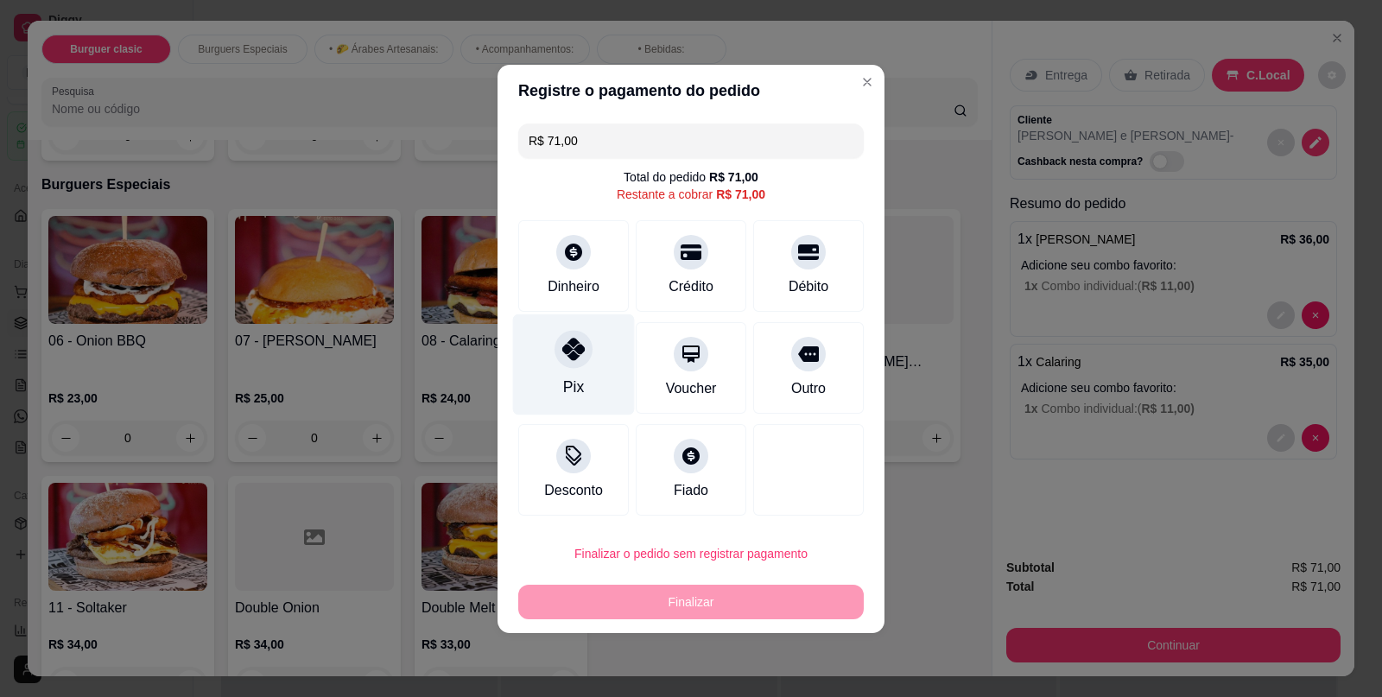 This screenshot has width=1382, height=697. I want to click on div: Outro, so click(808, 389).